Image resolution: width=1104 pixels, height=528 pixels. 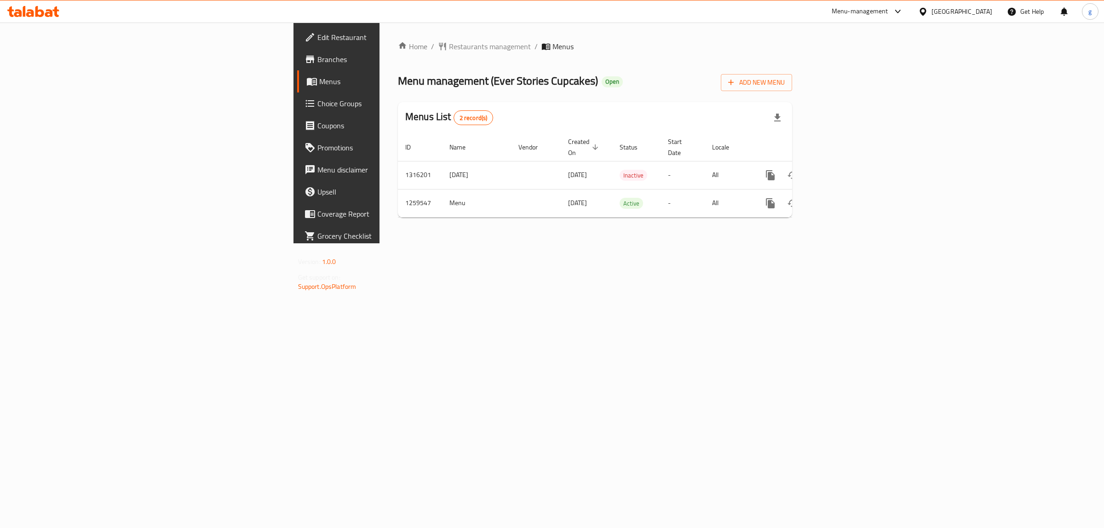 What do you see at coordinates (394, 148) in the screenshot?
I see `span: Promotions` at bounding box center [394, 148].